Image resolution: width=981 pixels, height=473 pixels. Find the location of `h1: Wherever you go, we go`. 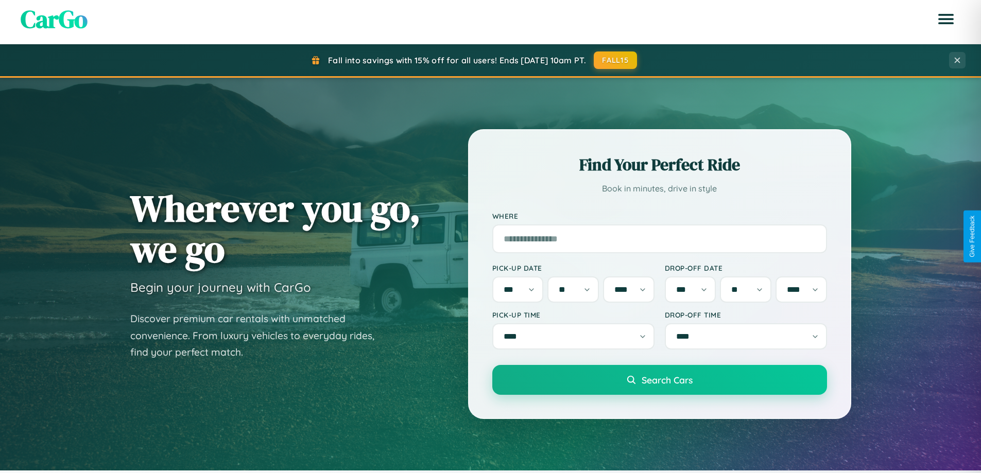

h1: Wherever you go, we go is located at coordinates (276, 229).